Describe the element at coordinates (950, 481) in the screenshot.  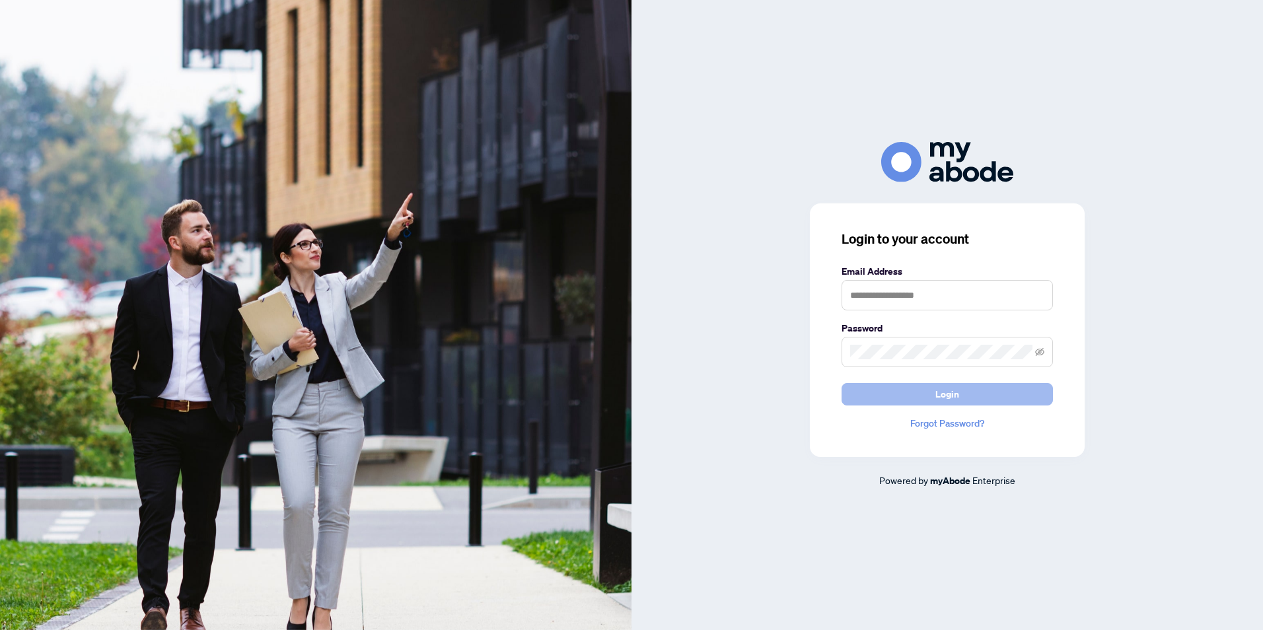
I see `a: myAbode` at that location.